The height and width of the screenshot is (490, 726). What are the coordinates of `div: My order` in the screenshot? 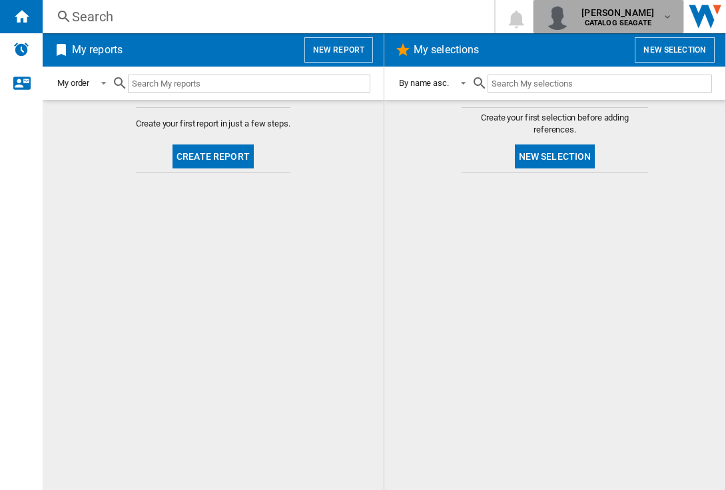 It's located at (73, 83).